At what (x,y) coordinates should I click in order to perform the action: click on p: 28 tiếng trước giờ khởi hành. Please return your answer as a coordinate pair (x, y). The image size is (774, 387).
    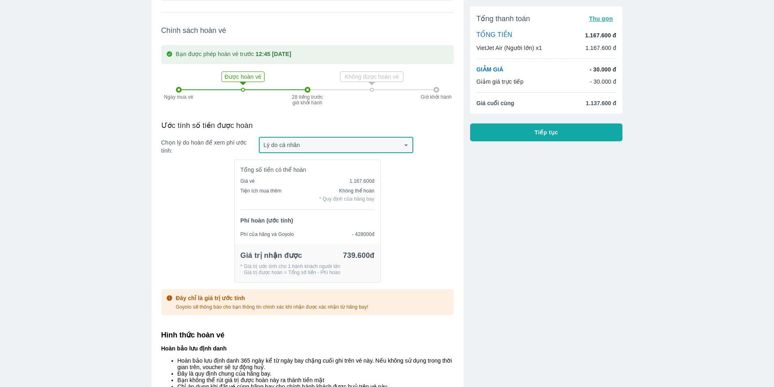
    Looking at the image, I should click on (308, 100).